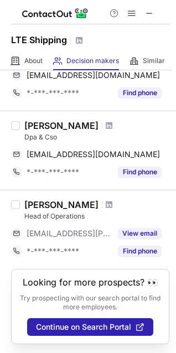 This screenshot has height=353, width=176. What do you see at coordinates (33, 61) in the screenshot?
I see `span: About` at bounding box center [33, 61].